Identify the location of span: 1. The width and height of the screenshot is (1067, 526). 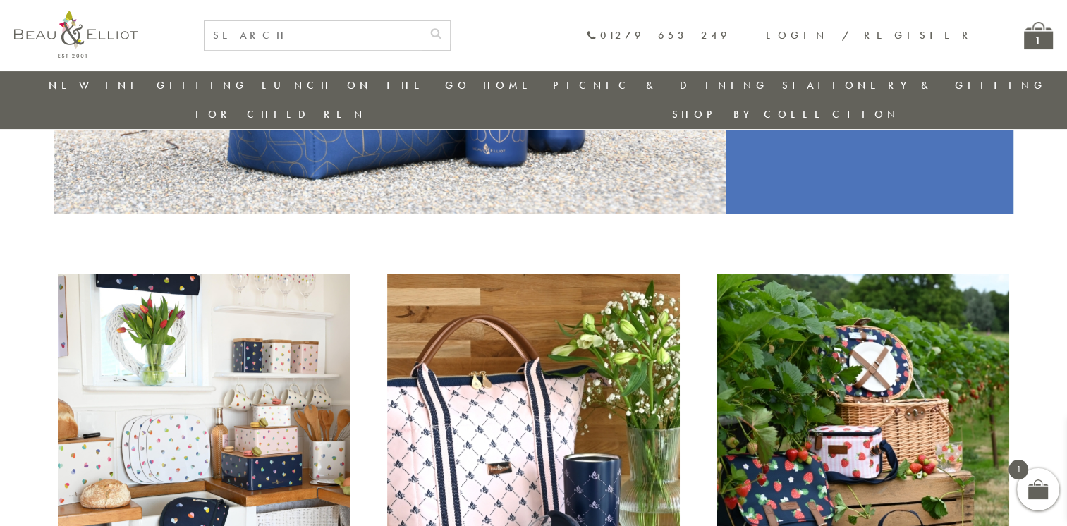
(1018, 470).